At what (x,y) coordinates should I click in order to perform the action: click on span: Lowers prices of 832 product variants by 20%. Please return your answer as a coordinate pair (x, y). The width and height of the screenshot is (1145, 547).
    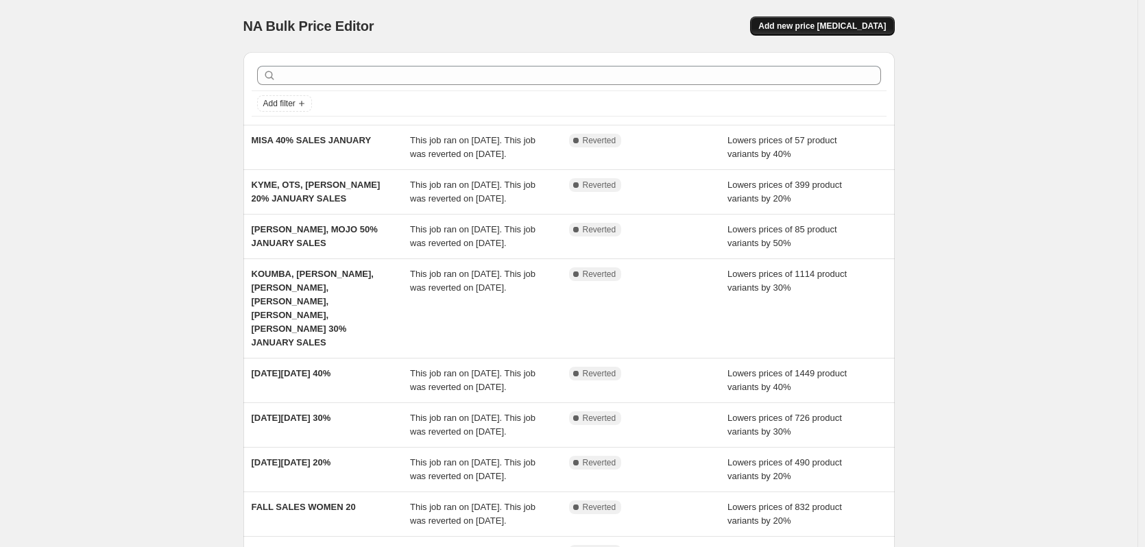
    Looking at the image, I should click on (785, 514).